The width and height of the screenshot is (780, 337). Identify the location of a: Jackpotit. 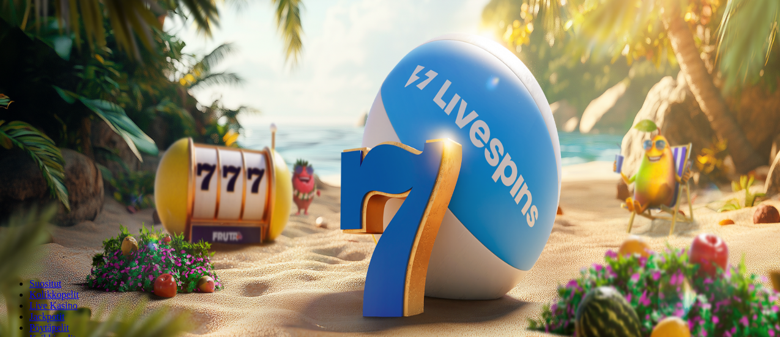
(47, 316).